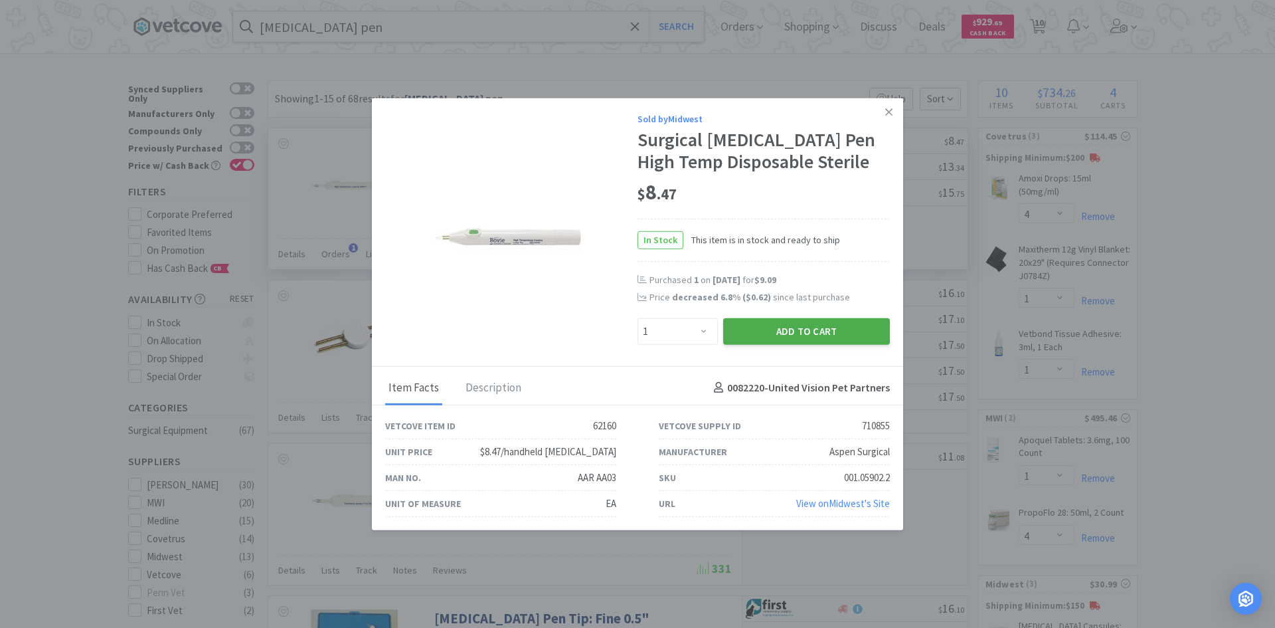  Describe the element at coordinates (667, 503) in the screenshot. I see `div: URL` at that location.